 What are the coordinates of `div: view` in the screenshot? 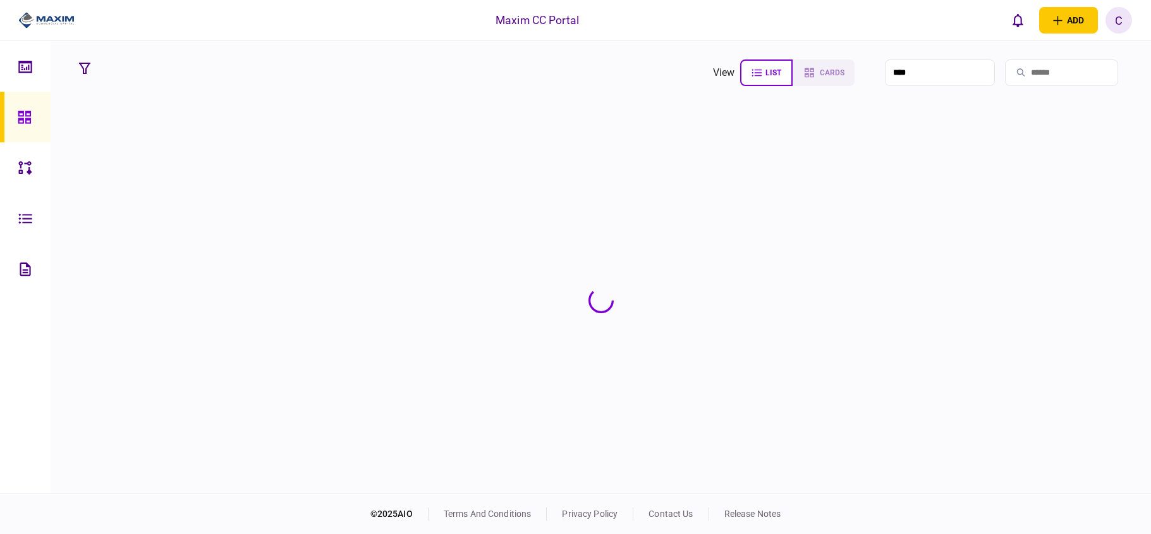 It's located at (724, 73).